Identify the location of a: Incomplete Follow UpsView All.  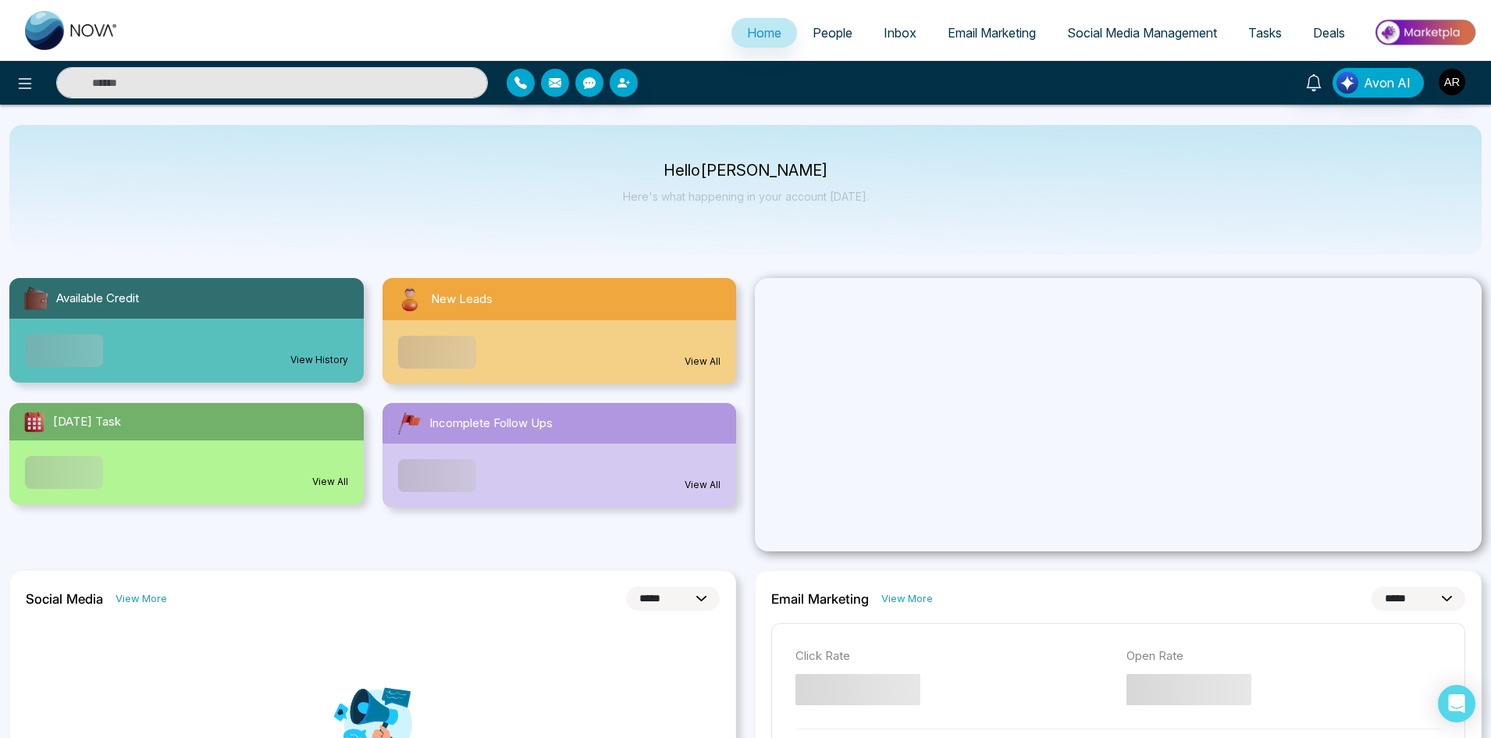
(560, 455).